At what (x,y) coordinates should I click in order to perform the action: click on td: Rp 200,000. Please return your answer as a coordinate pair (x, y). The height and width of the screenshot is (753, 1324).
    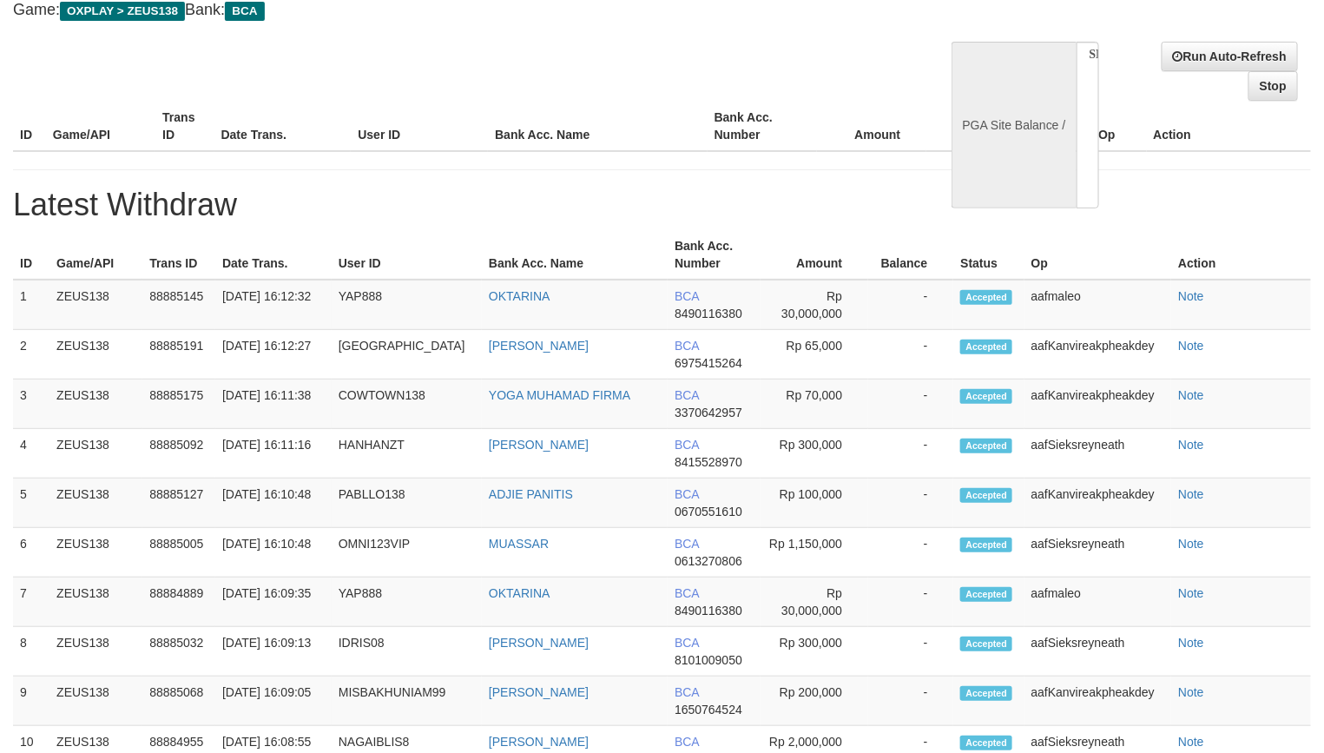
    Looking at the image, I should click on (814, 701).